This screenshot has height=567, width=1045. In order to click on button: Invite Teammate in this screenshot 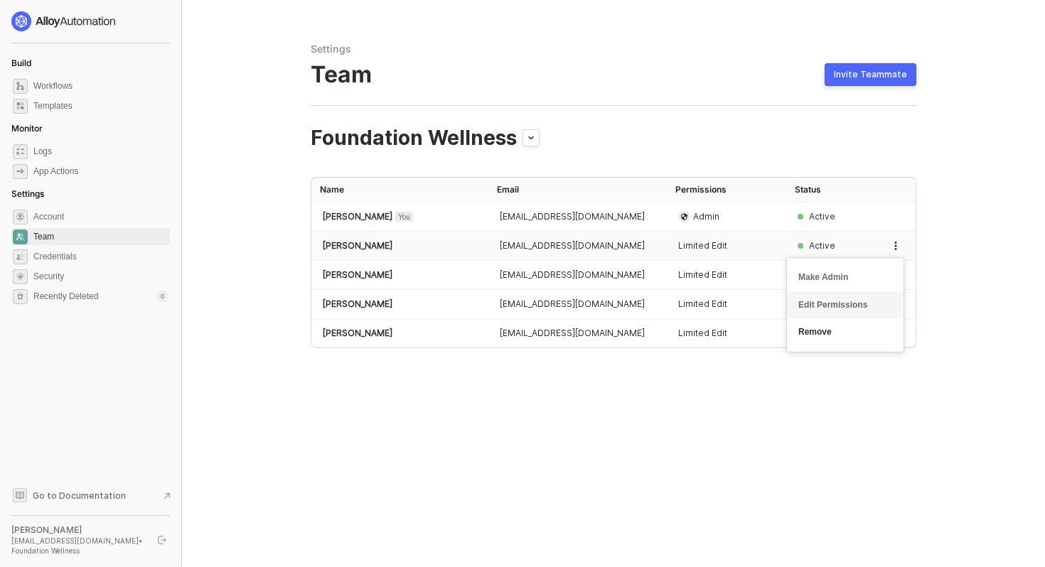, I will do `click(870, 75)`.